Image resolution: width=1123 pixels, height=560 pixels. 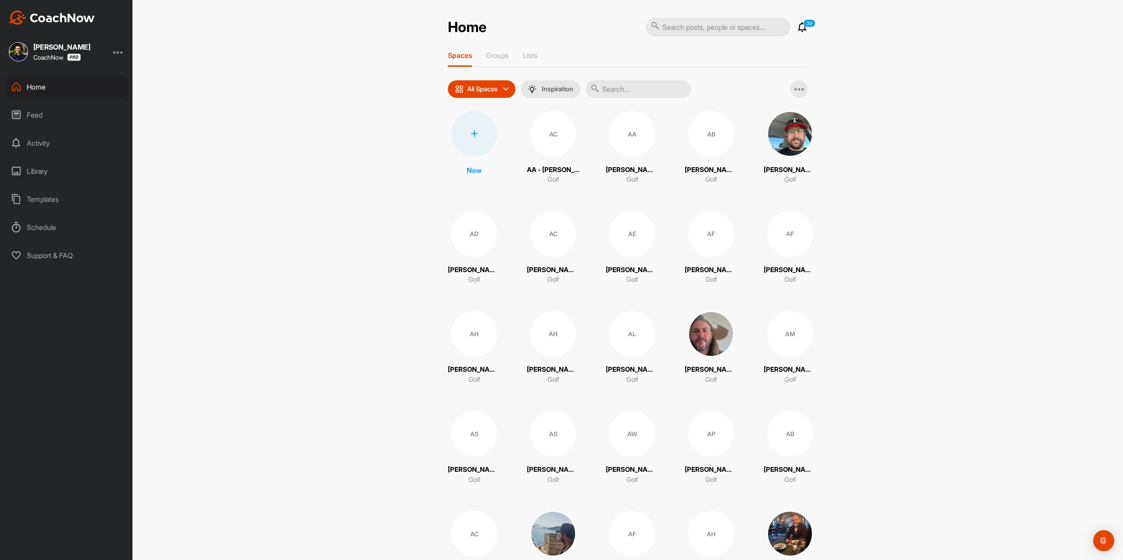 I want to click on img: square_0537db405f2860793d61ccc0fadce736.jpg, so click(x=790, y=533).